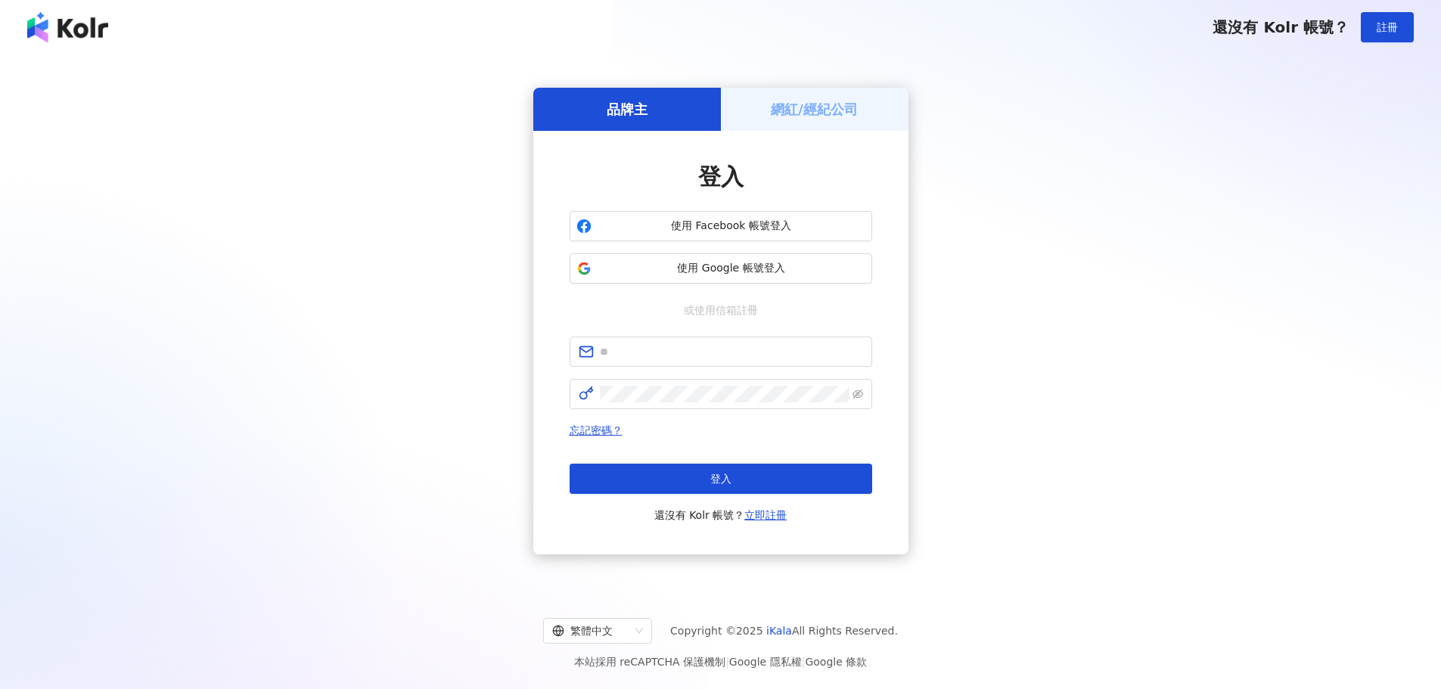  What do you see at coordinates (731, 226) in the screenshot?
I see `span: 使用 Facebook 帳號登入` at bounding box center [731, 226].